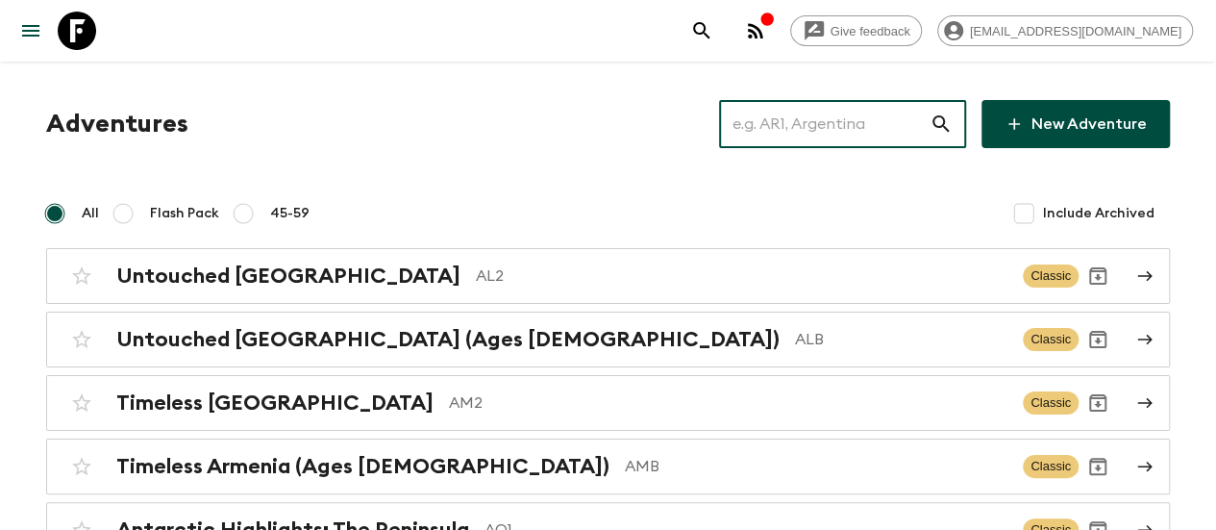 Image resolution: width=1216 pixels, height=530 pixels. I want to click on input: e.g. AR1, Argentina, so click(824, 124).